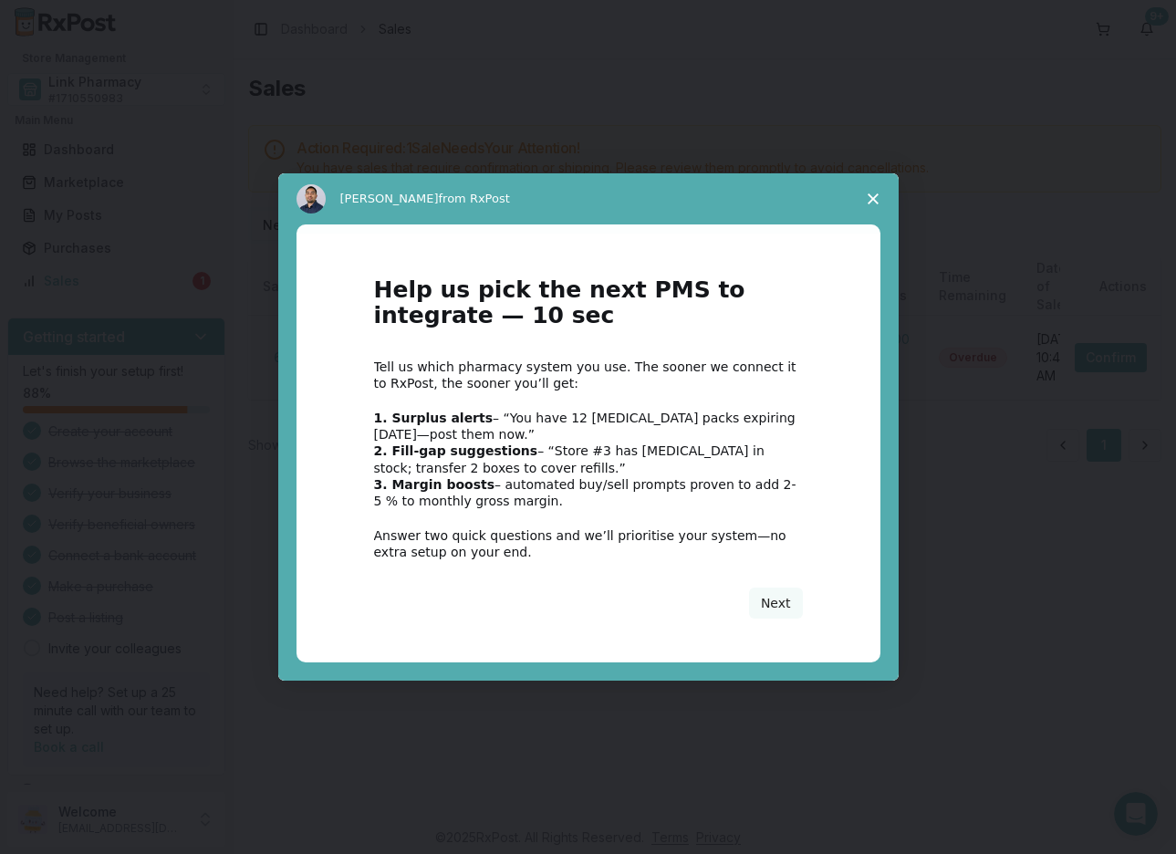  I want to click on div: Tell us which pharmacy system you use. The sooner we connect it to RxPost, the sooner you’ll get:, so click(589, 375).